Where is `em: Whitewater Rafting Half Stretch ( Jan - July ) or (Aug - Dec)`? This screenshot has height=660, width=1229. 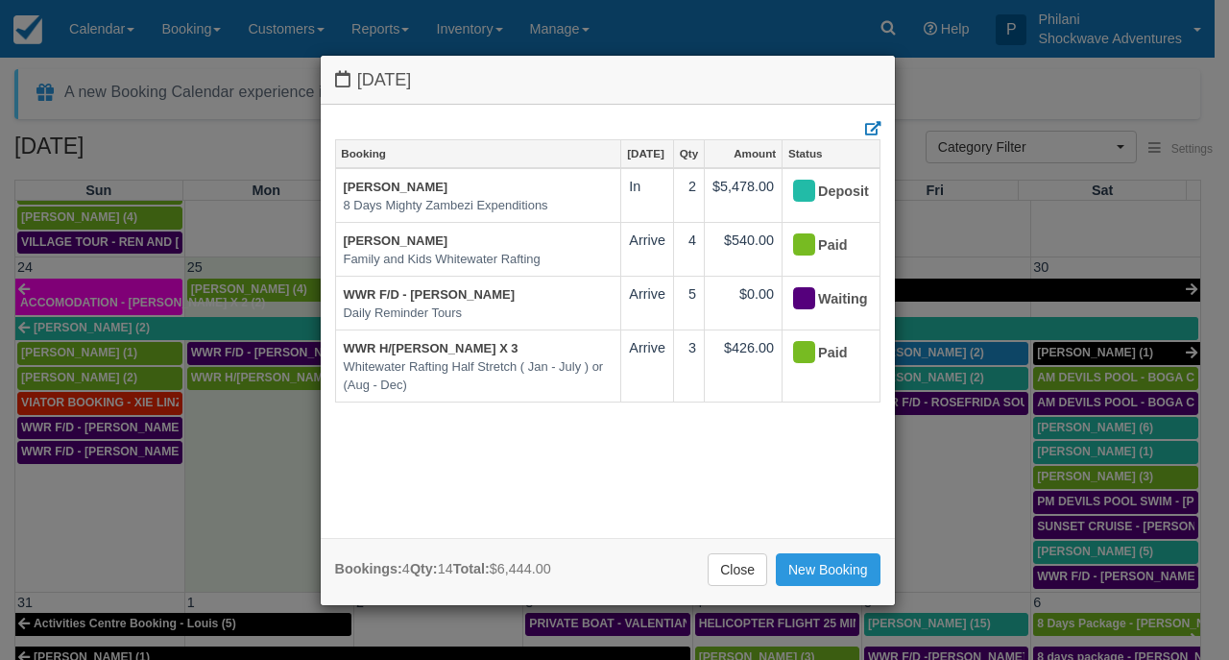
em: Whitewater Rafting Half Stretch ( Jan - July ) or (Aug - Dec) is located at coordinates (478, 376).